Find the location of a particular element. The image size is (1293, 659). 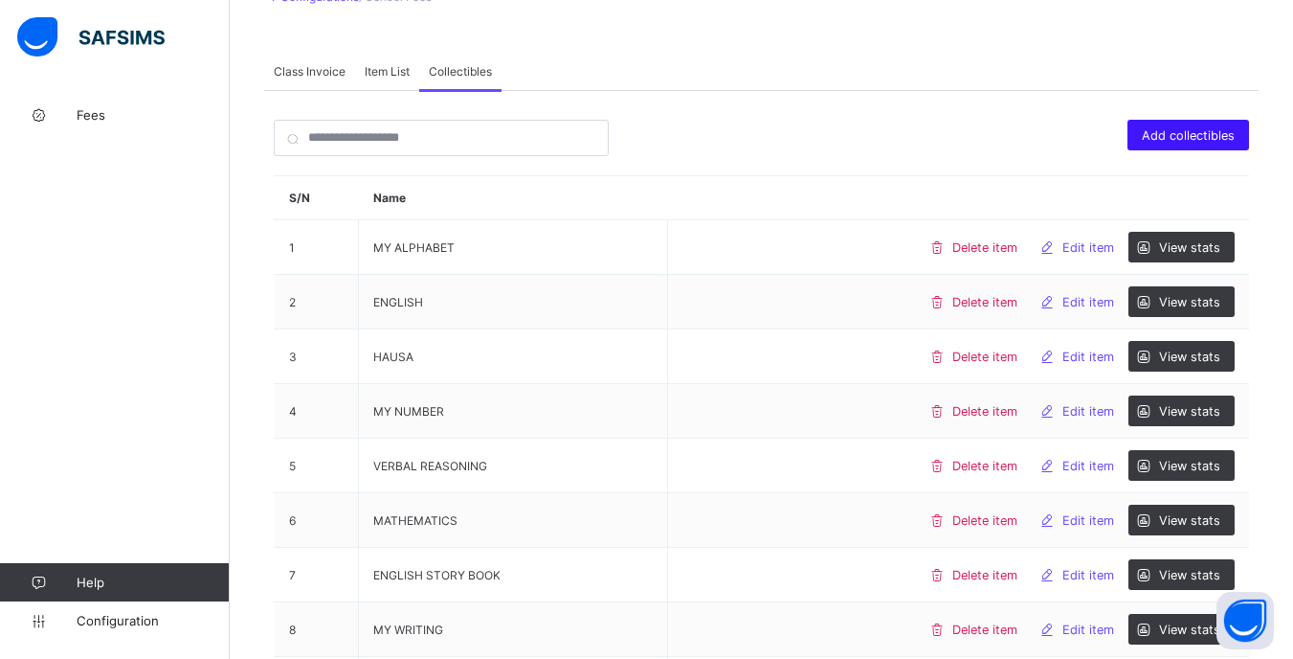

span: Help is located at coordinates (152, 582).